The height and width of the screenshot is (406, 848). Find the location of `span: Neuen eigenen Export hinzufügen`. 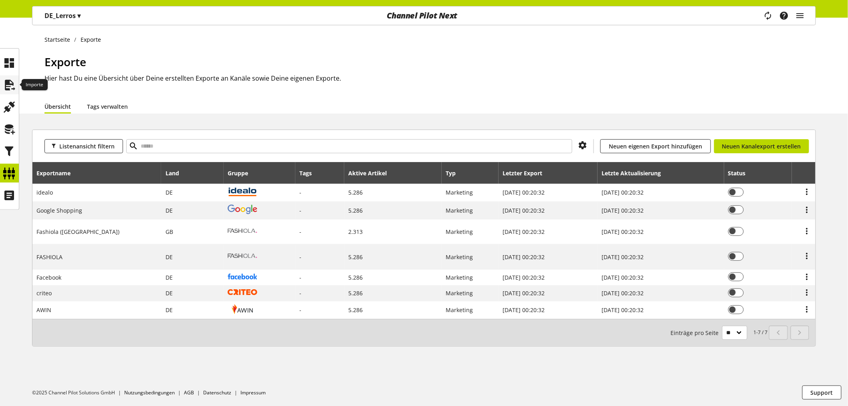

span: Neuen eigenen Export hinzufügen is located at coordinates (656, 146).